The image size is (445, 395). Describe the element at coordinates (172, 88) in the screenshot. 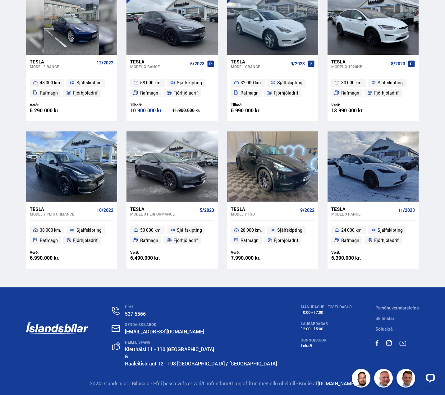

I see `a: Tesla Model X RANGE 5/2023 58 000 km. Sjálfskipting Rafmagn Fjórhjóladrif Tilboð: 10.900.000 kr. ...` at that location.